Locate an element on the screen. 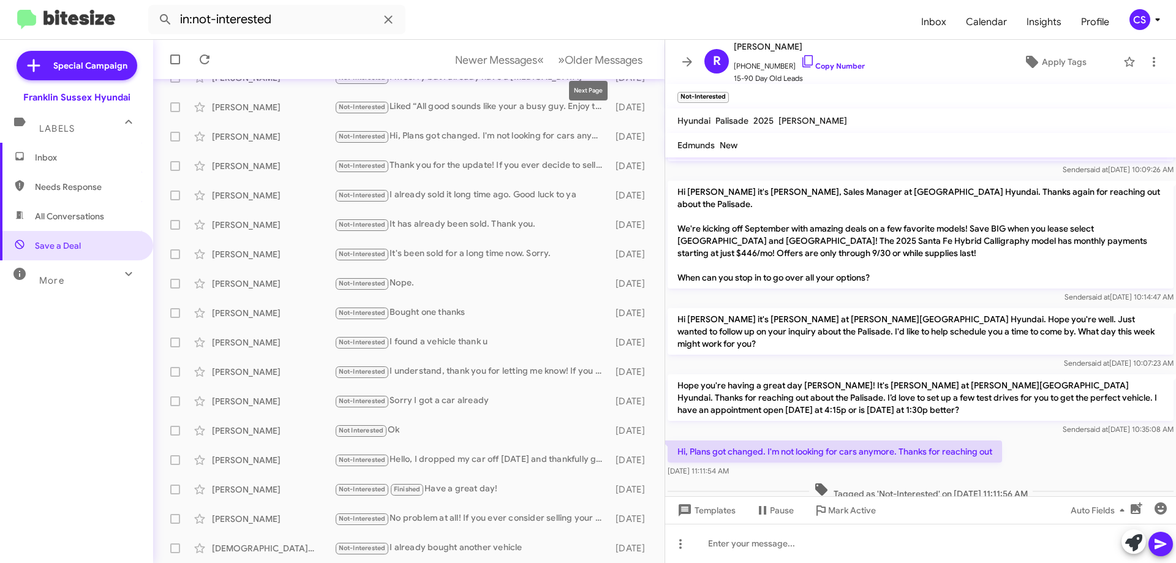  span: Save a Deal is located at coordinates (58, 246).